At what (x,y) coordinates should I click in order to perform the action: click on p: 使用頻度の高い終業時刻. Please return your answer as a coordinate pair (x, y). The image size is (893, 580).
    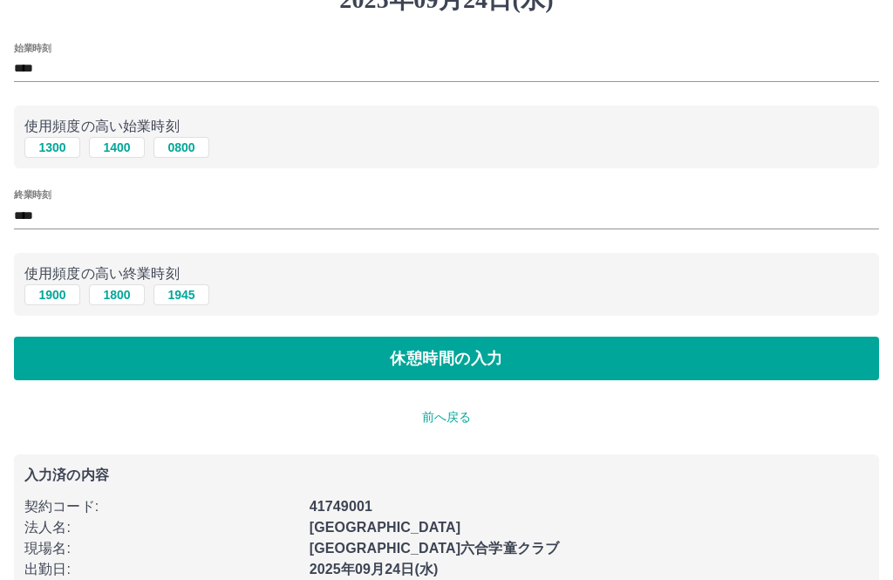
    Looking at the image, I should click on (446, 274).